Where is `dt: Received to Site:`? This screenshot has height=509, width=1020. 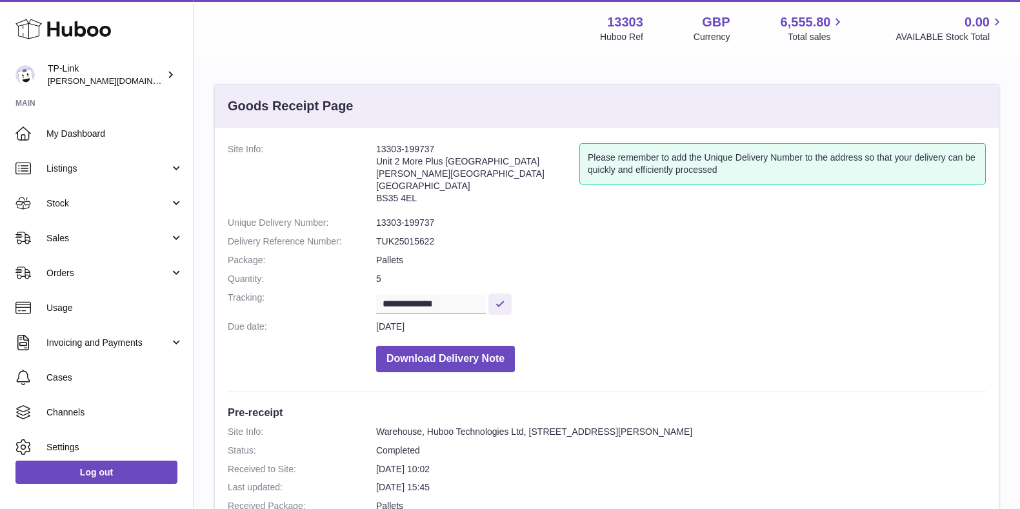
dt: Received to Site: is located at coordinates (302, 469).